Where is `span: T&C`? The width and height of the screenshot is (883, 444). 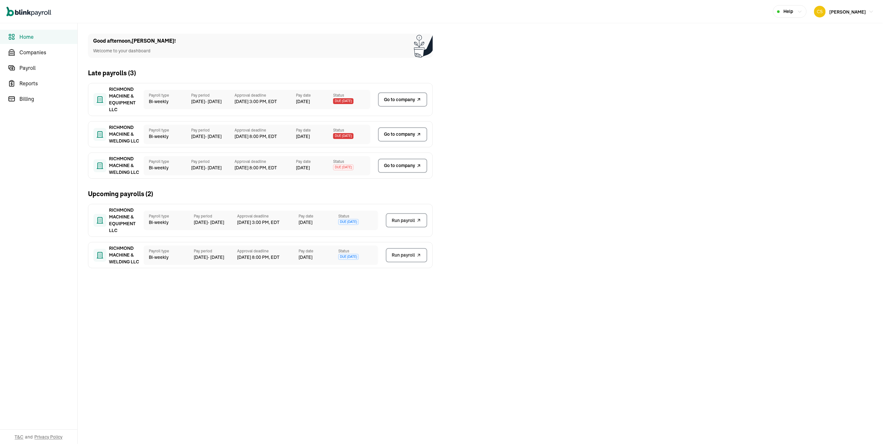 span: T&C is located at coordinates (19, 437).